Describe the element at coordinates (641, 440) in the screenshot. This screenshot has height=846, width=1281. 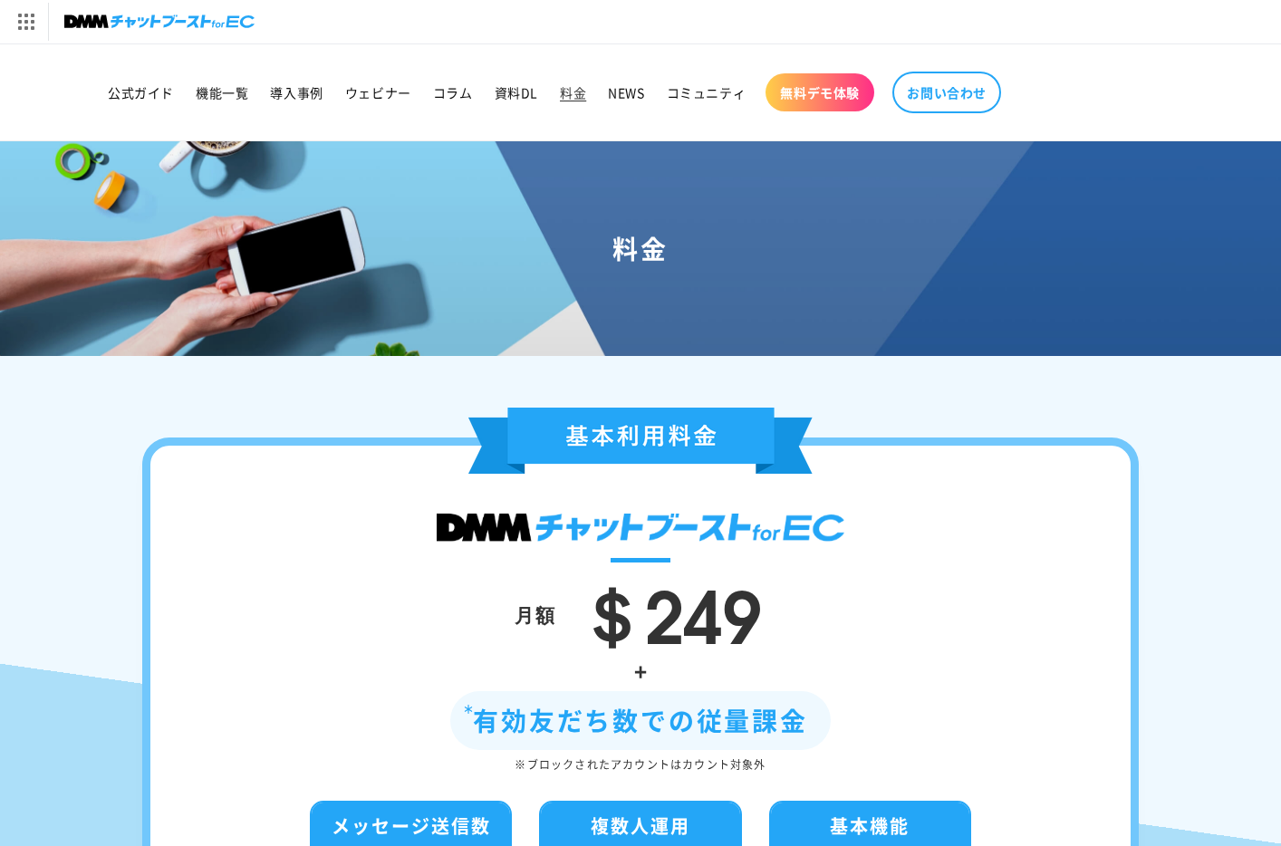
I see `img: 基本利用料金` at that location.